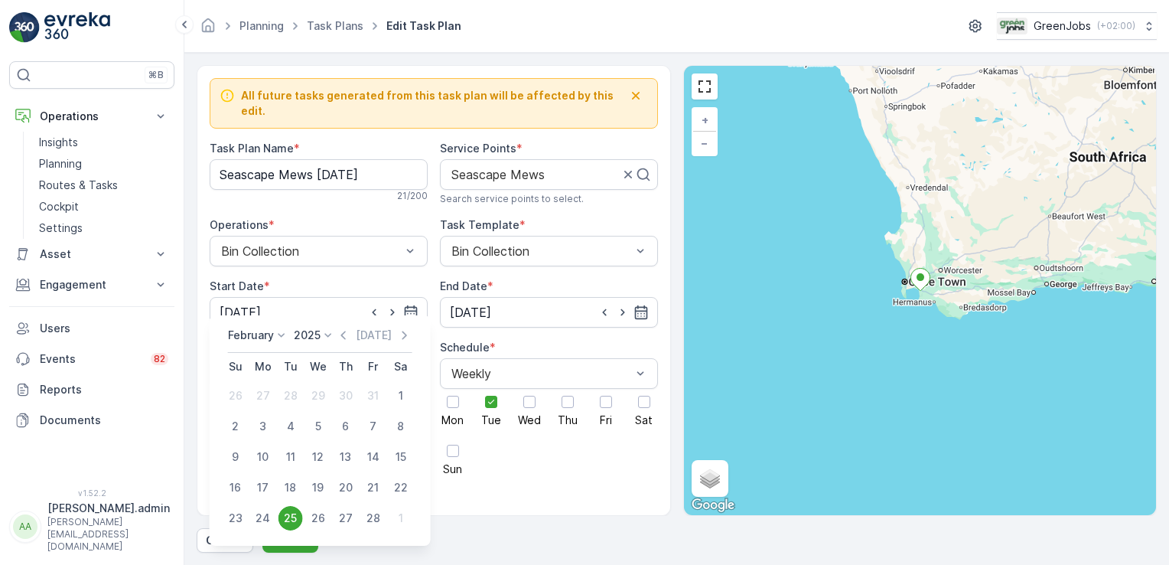 The width and height of the screenshot is (1169, 565). What do you see at coordinates (346, 487) in the screenshot?
I see `div: 20` at bounding box center [346, 487].